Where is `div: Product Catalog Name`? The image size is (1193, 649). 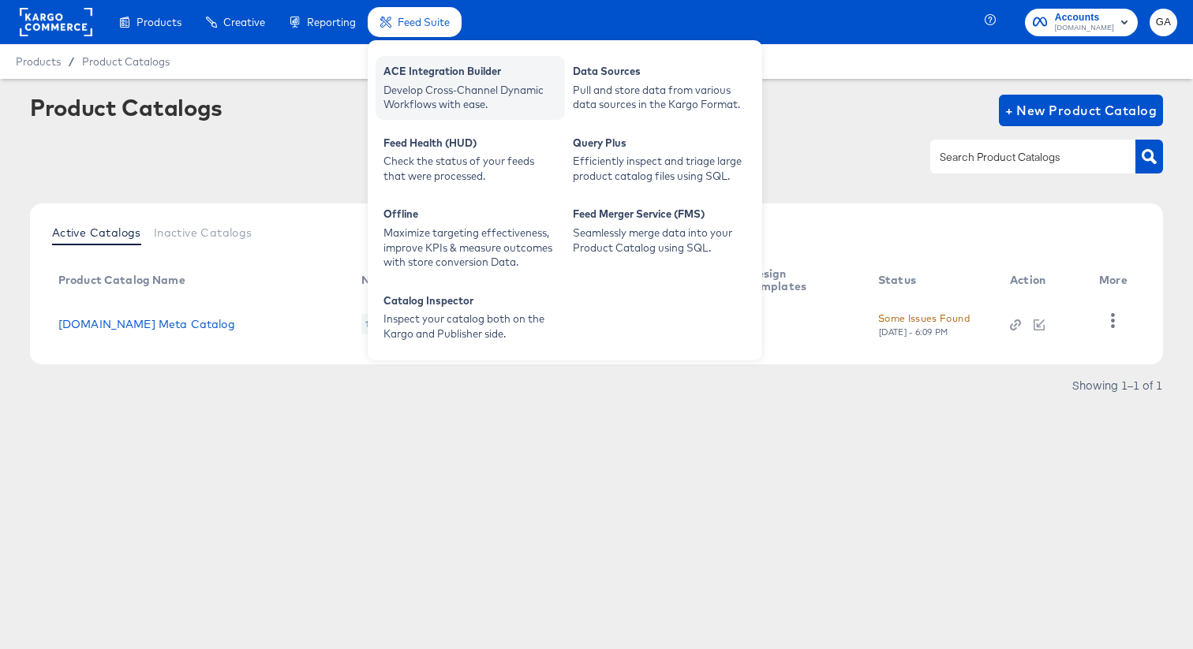 div: Product Catalog Name is located at coordinates (122, 280).